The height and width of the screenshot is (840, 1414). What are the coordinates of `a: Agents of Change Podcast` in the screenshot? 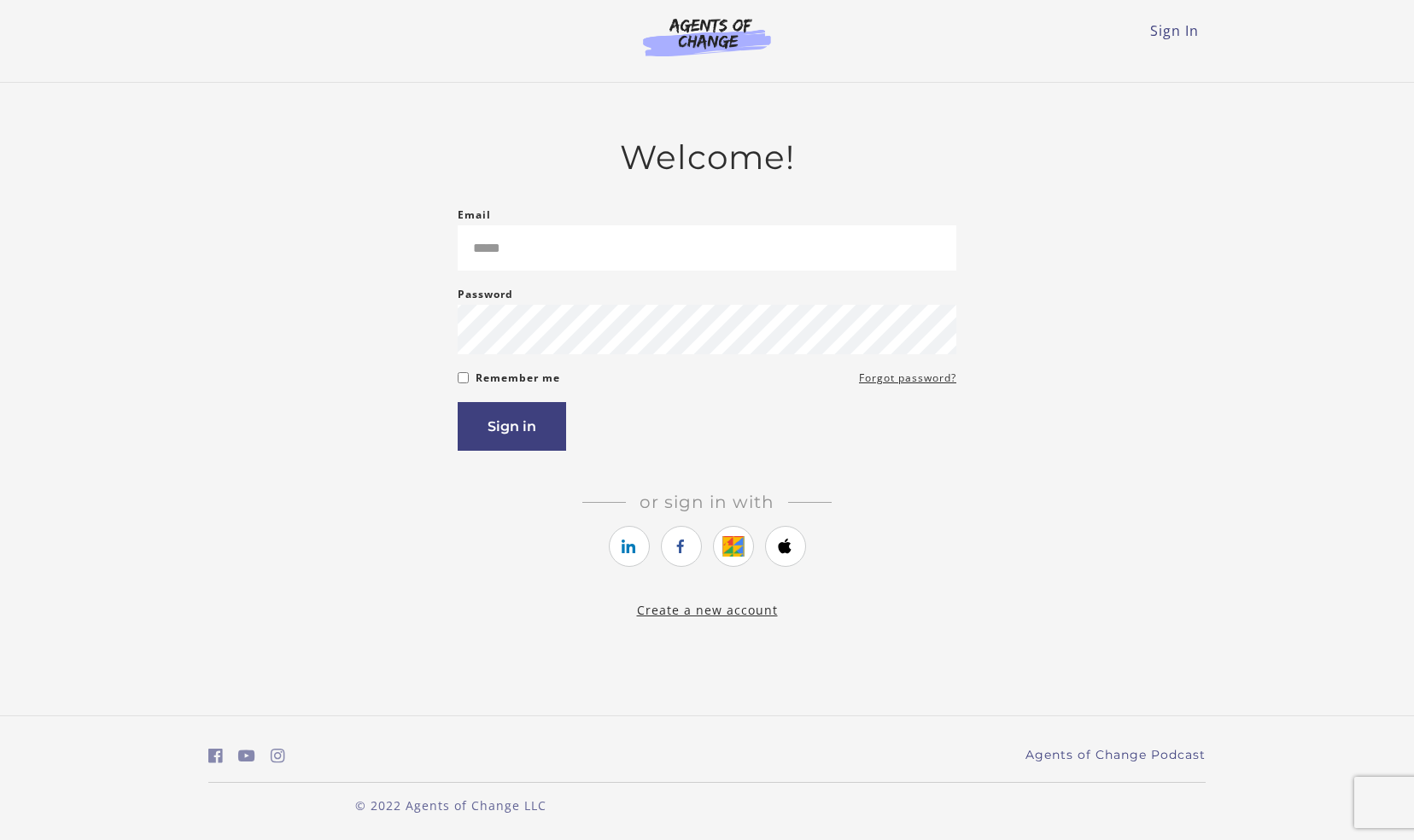 It's located at (1115, 754).